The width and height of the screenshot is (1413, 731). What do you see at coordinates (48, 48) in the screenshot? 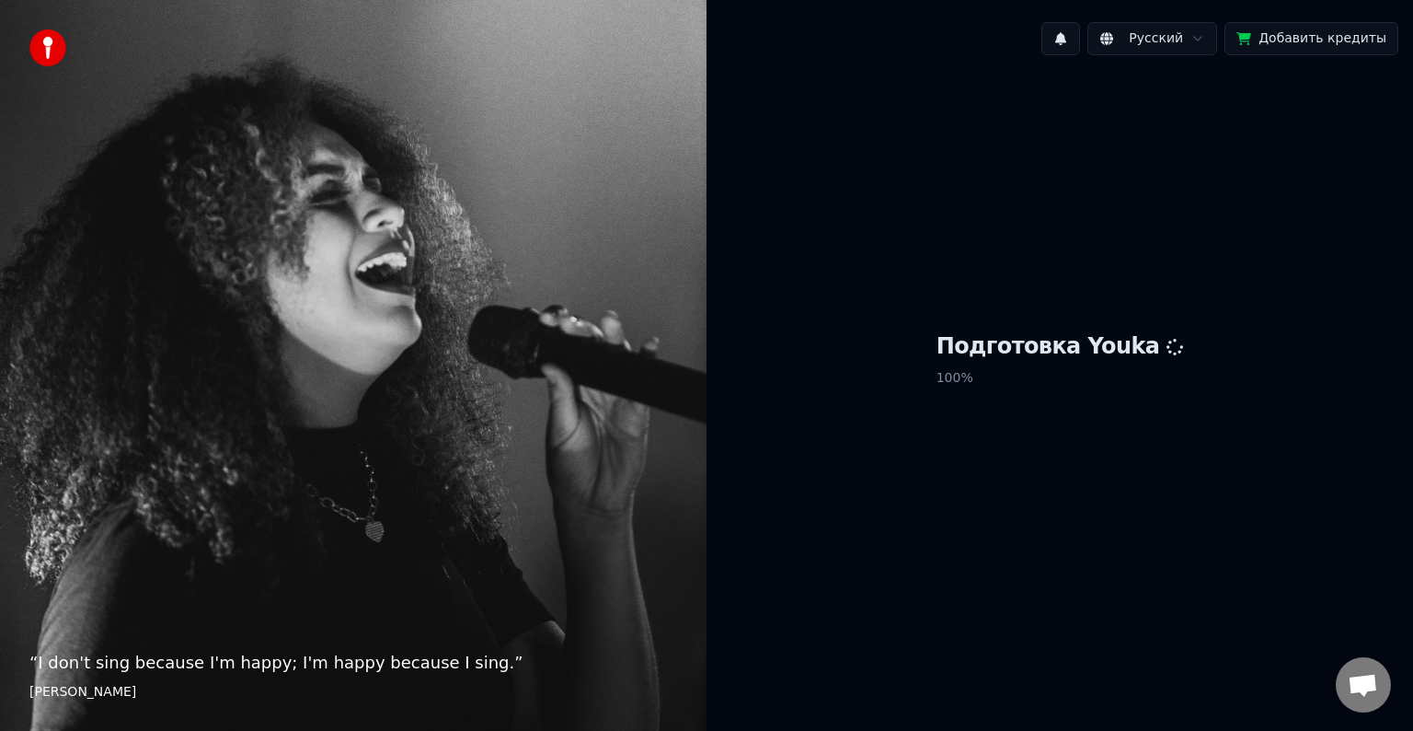
I see `img: youka` at bounding box center [48, 48].